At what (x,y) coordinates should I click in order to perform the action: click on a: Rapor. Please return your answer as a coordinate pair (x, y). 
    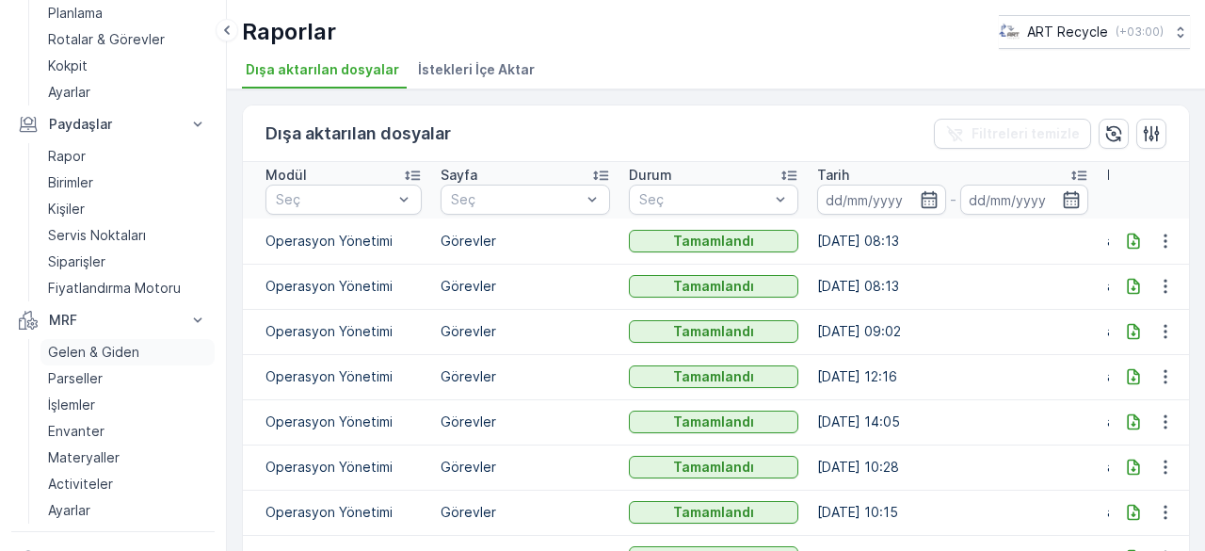
    Looking at the image, I should click on (127, 156).